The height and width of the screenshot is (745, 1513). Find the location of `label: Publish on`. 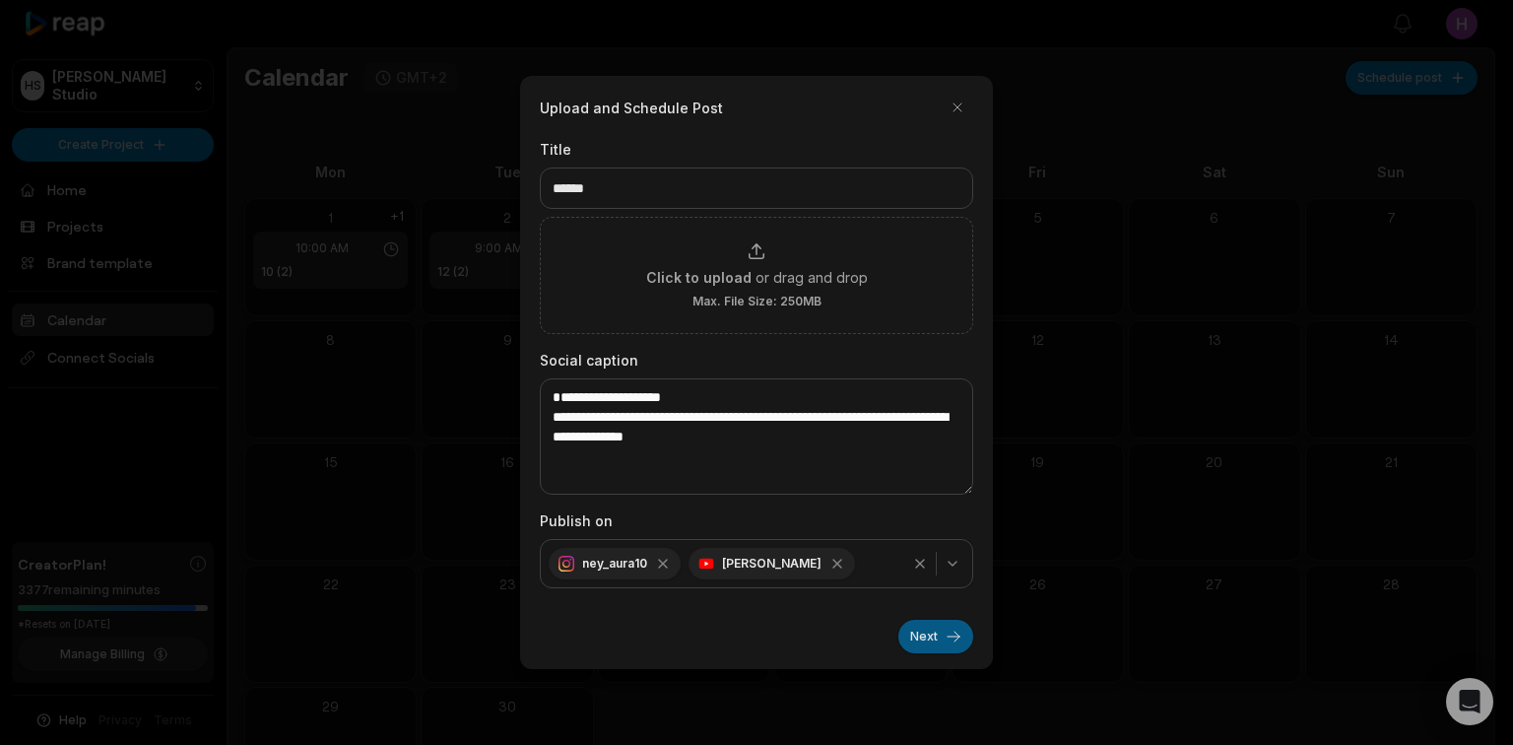

label: Publish on is located at coordinates (756, 520).